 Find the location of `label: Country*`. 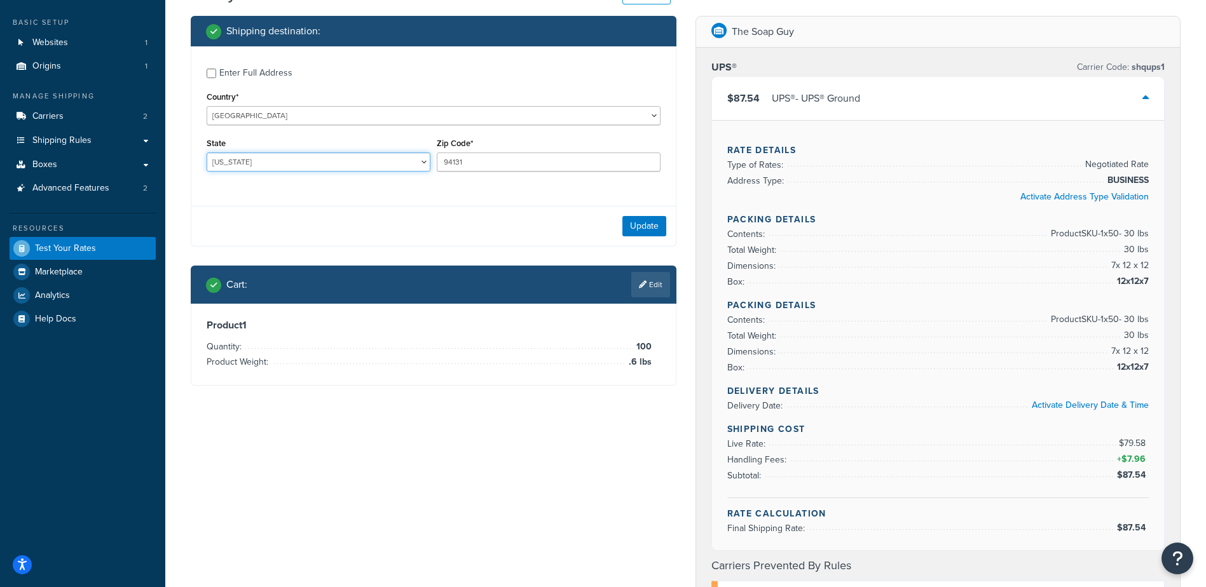

label: Country* is located at coordinates (222, 97).